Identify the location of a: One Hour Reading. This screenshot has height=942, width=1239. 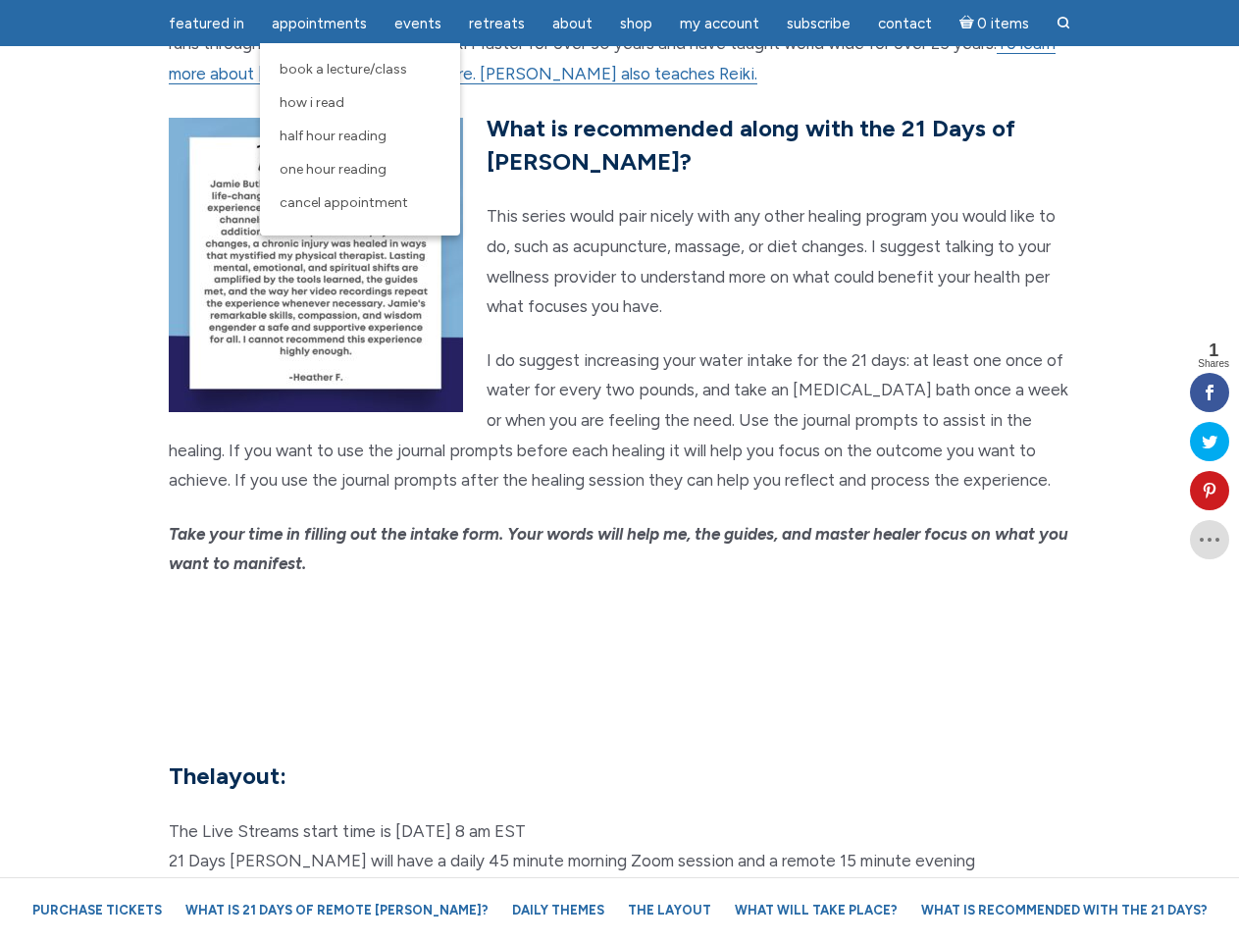
(360, 170).